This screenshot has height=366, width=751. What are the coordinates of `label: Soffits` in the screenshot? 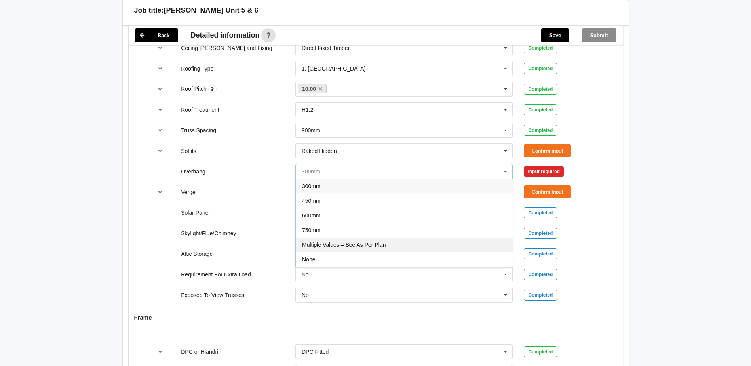 It's located at (188, 151).